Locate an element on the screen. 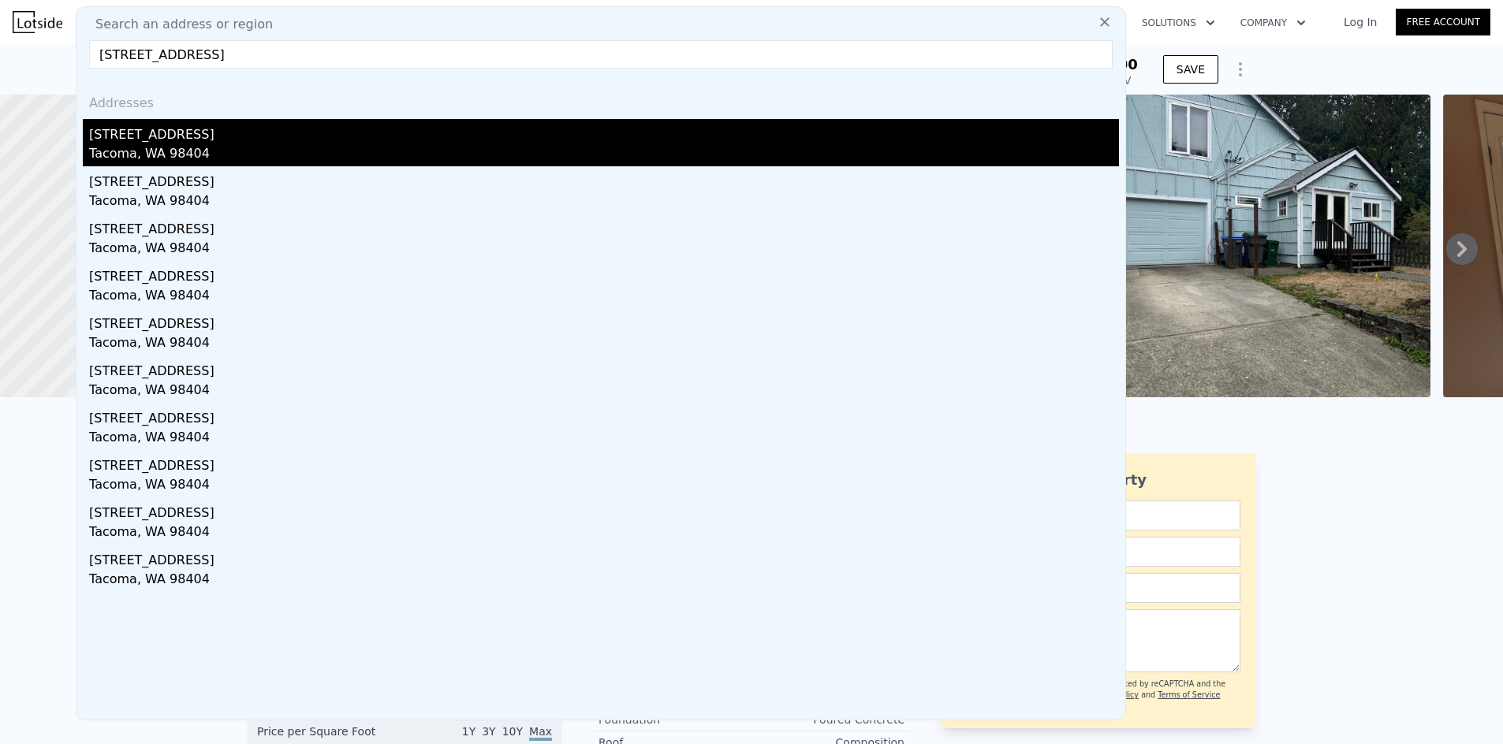 This screenshot has width=1503, height=744. button: Solutions is located at coordinates (1178, 23).